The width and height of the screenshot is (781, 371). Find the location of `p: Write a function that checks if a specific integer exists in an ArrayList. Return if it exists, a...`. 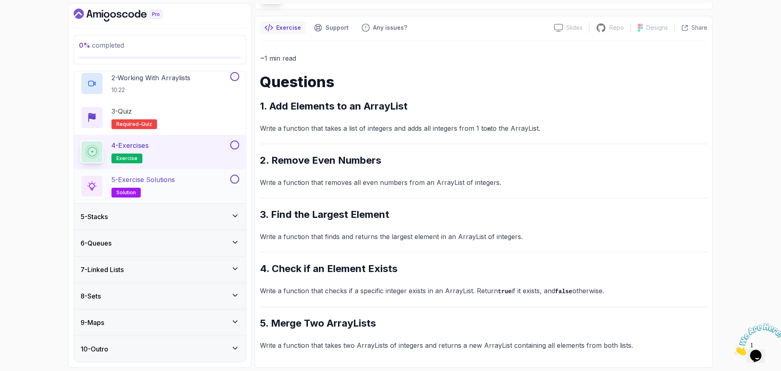

p: Write a function that checks if a specific integer exists in an ArrayList. Return if it exists, a... is located at coordinates (484, 290).